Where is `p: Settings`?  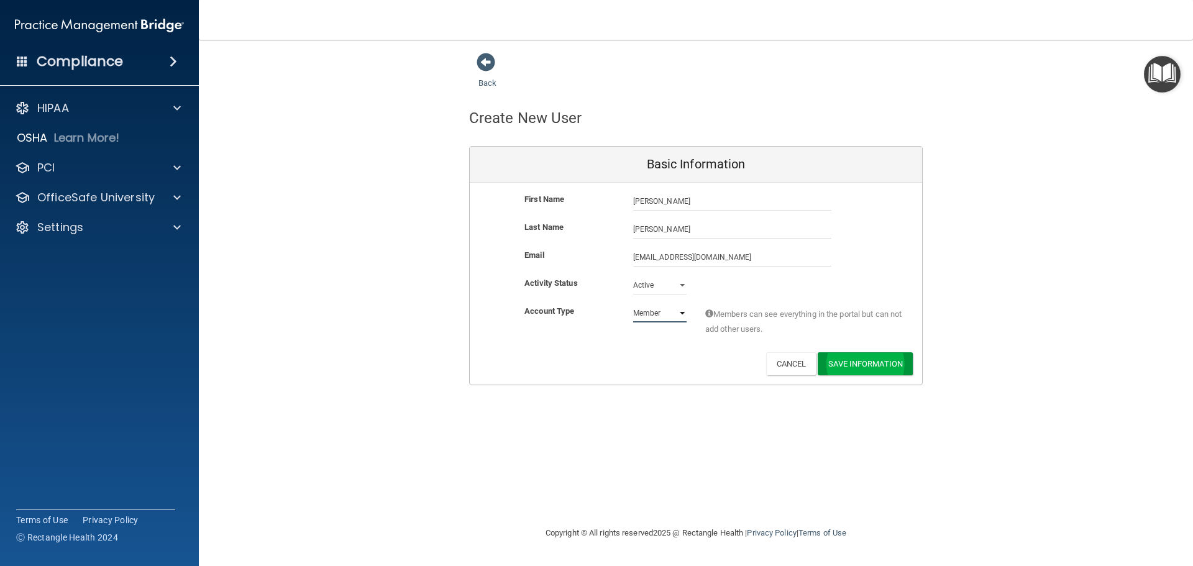 p: Settings is located at coordinates (60, 227).